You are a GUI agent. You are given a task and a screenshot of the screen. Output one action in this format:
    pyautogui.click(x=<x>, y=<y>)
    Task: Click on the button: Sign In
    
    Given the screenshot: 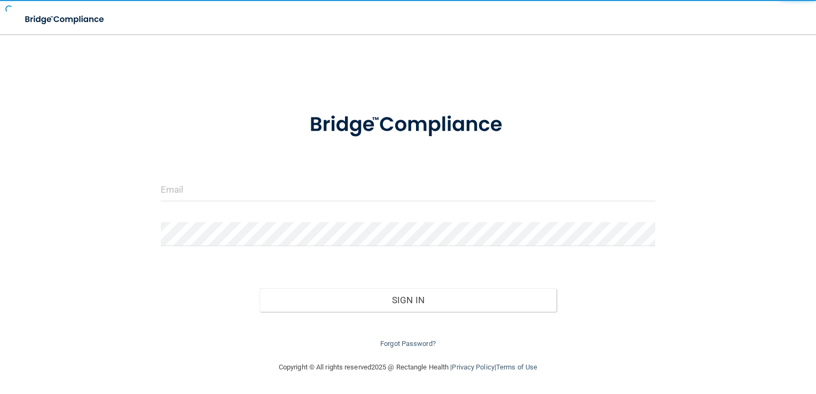 What is the action you would take?
    pyautogui.click(x=408, y=300)
    